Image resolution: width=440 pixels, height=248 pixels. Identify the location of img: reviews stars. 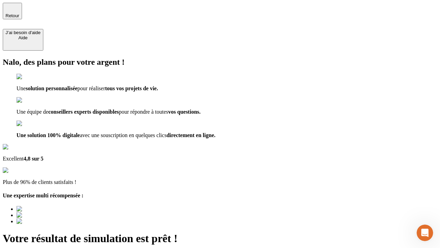
(20, 170).